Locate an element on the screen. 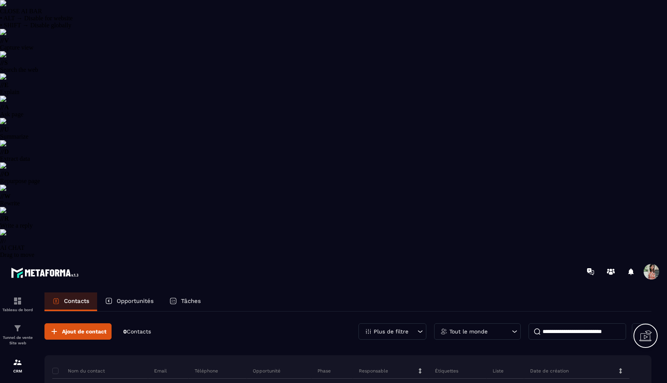 Image resolution: width=667 pixels, height=383 pixels. span: Contacts is located at coordinates (139, 331).